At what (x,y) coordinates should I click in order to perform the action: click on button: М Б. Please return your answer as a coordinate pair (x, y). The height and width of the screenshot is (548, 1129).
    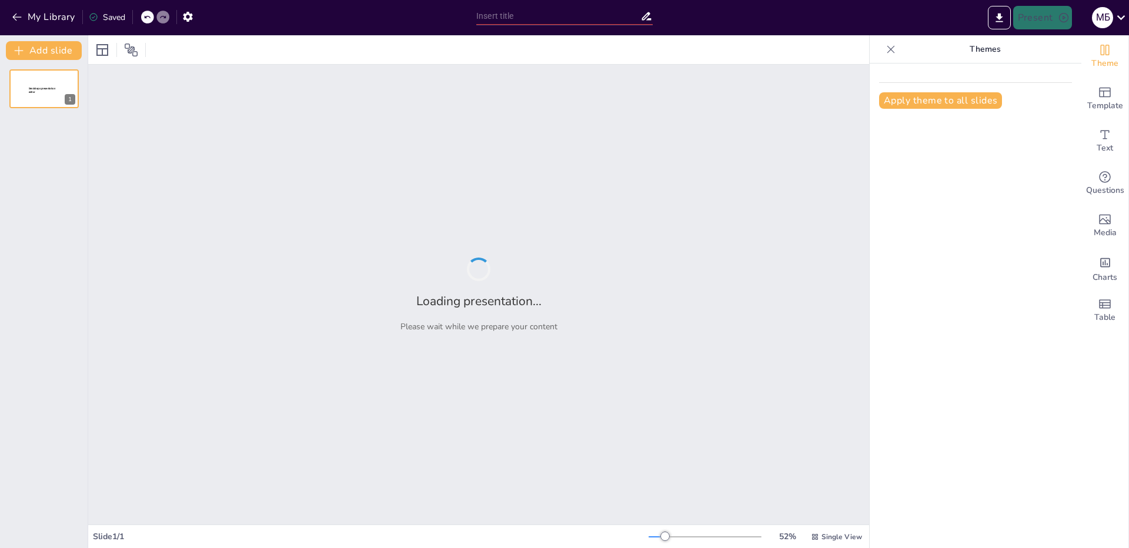
    Looking at the image, I should click on (1103, 18).